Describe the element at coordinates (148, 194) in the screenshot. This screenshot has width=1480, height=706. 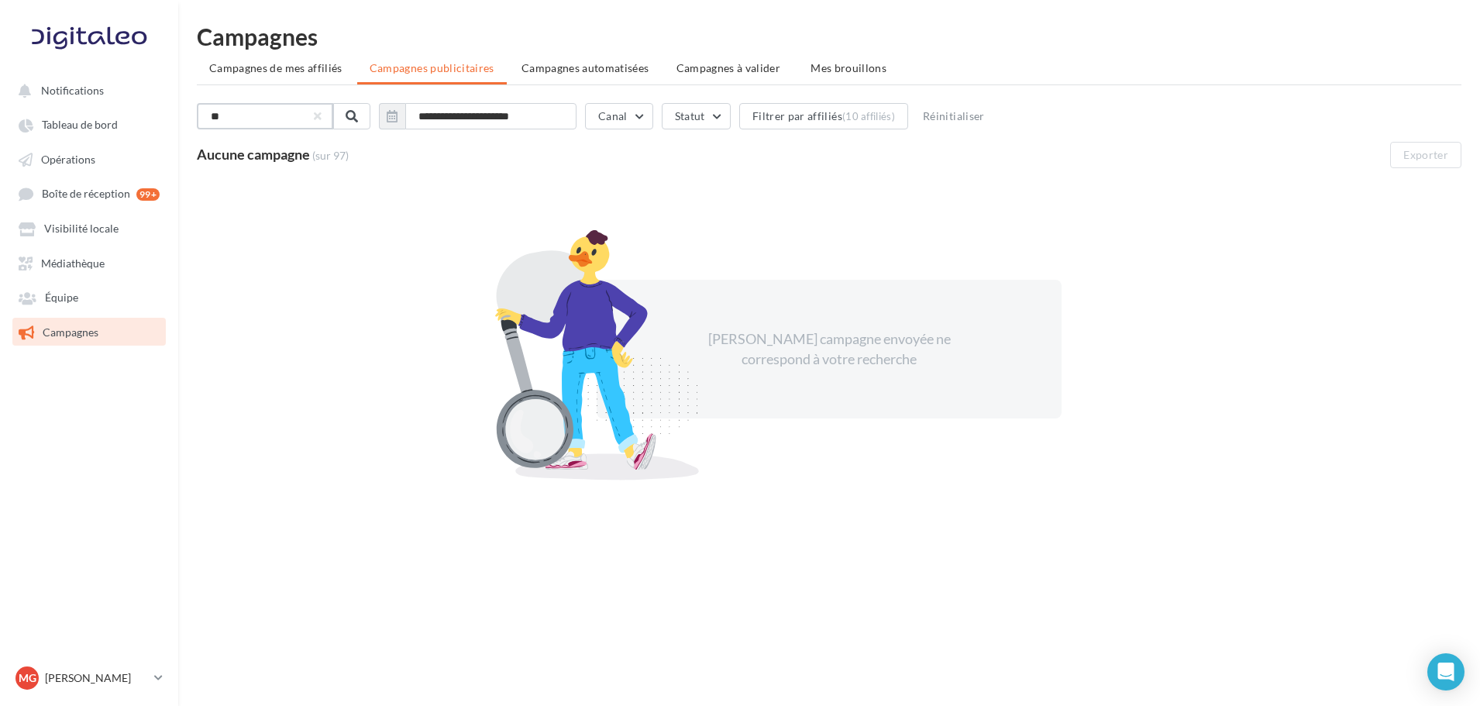
I see `div: 99+` at that location.